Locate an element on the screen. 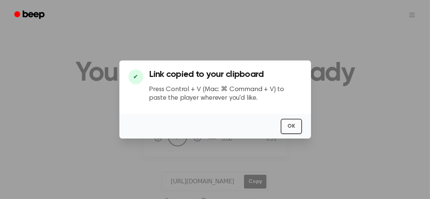 The image size is (430, 199). button: Open menu is located at coordinates (412, 15).